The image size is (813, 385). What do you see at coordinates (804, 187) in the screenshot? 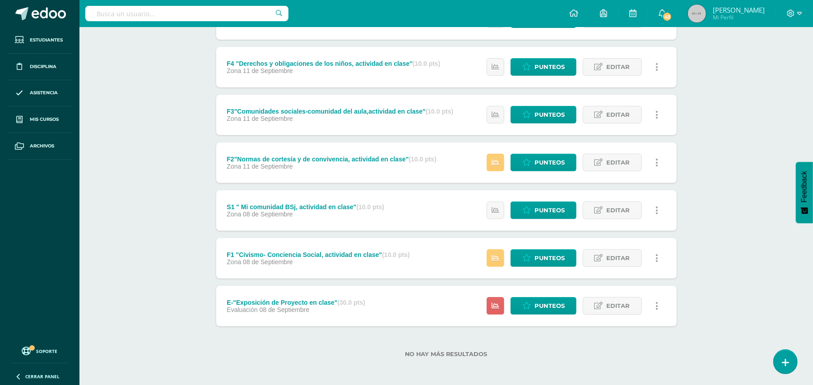
I see `span: Feedback` at bounding box center [804, 187].